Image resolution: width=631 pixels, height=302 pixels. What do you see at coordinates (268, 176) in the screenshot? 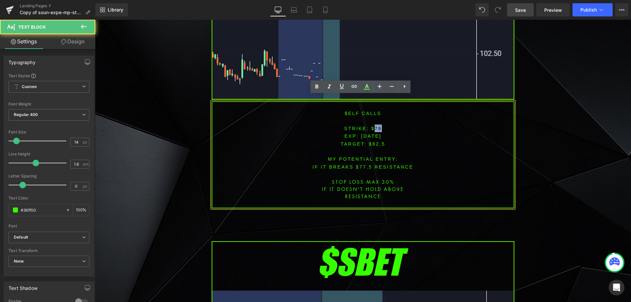
I see `p: resistance` at bounding box center [268, 176].